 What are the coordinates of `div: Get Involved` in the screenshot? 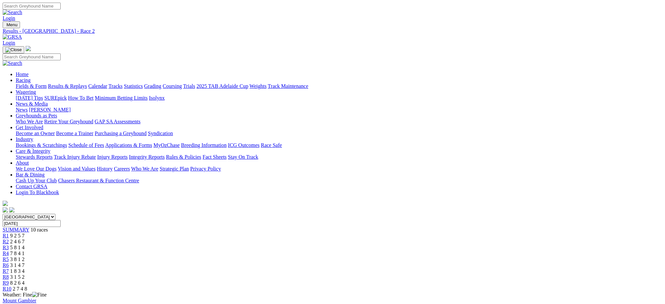 It's located at (339, 133).